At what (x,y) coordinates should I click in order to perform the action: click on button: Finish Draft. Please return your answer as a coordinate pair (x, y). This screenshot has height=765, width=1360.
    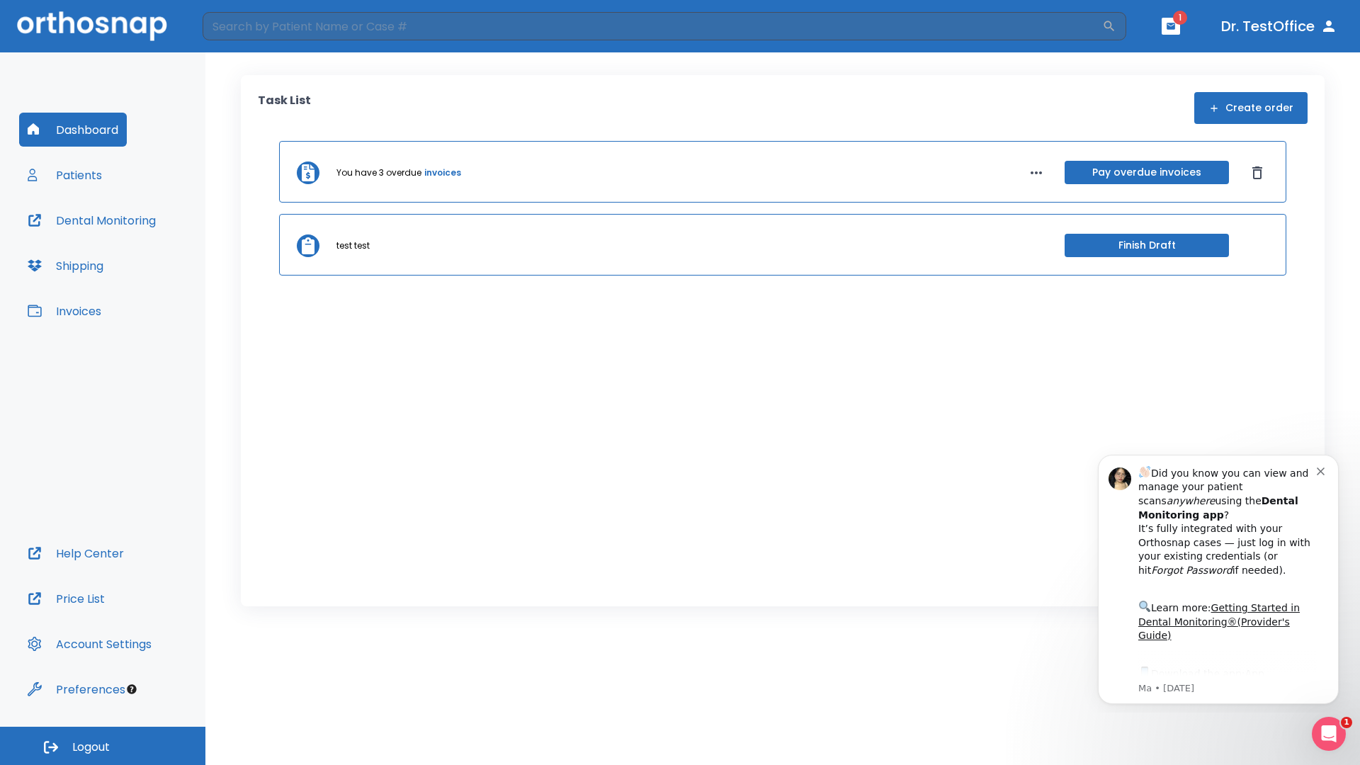
    Looking at the image, I should click on (1147, 245).